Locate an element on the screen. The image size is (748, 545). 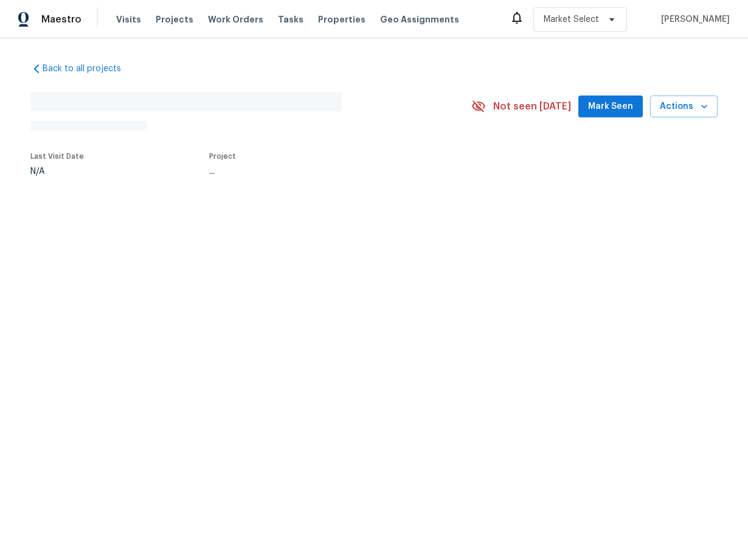
span: Market Select is located at coordinates (571, 19).